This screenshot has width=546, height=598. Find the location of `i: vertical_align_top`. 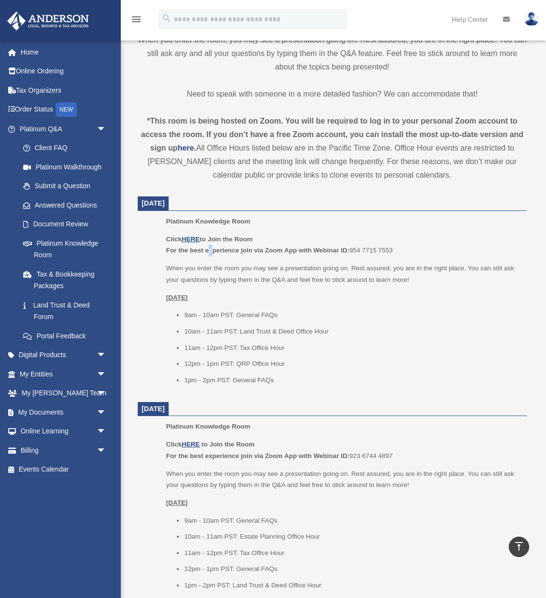

i: vertical_align_top is located at coordinates (518, 546).